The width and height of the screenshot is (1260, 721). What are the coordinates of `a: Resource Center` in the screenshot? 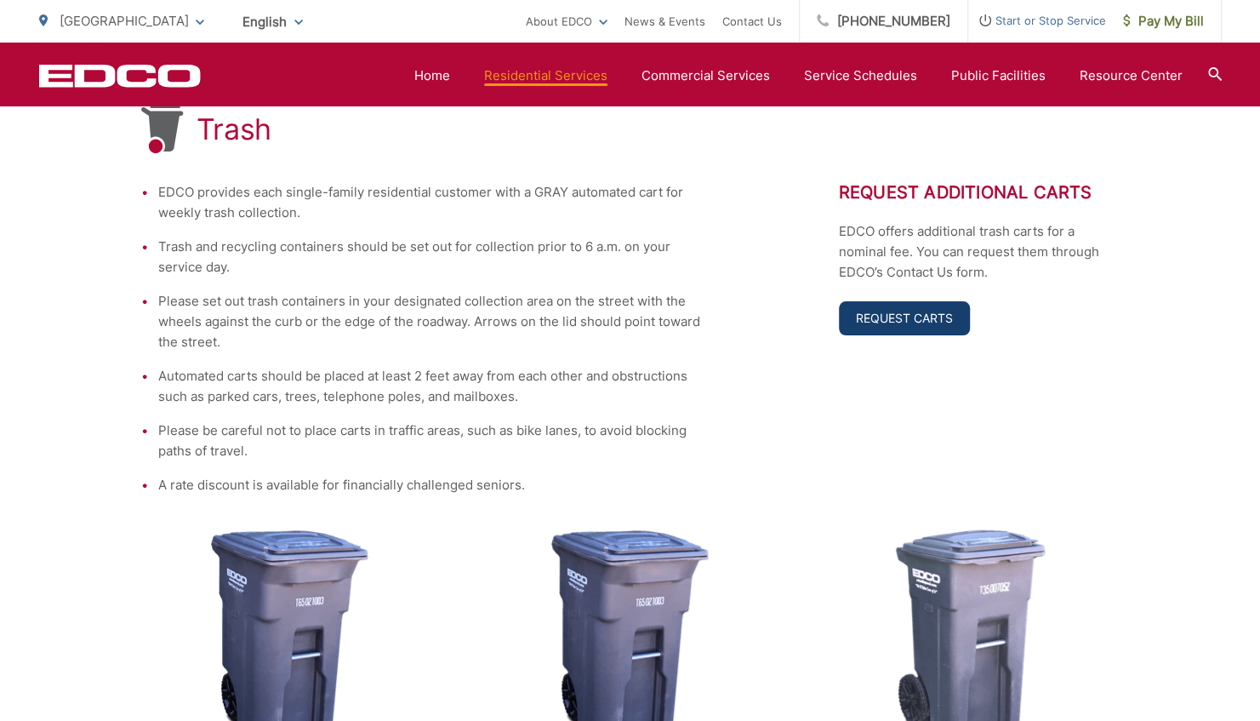 It's located at (1131, 76).